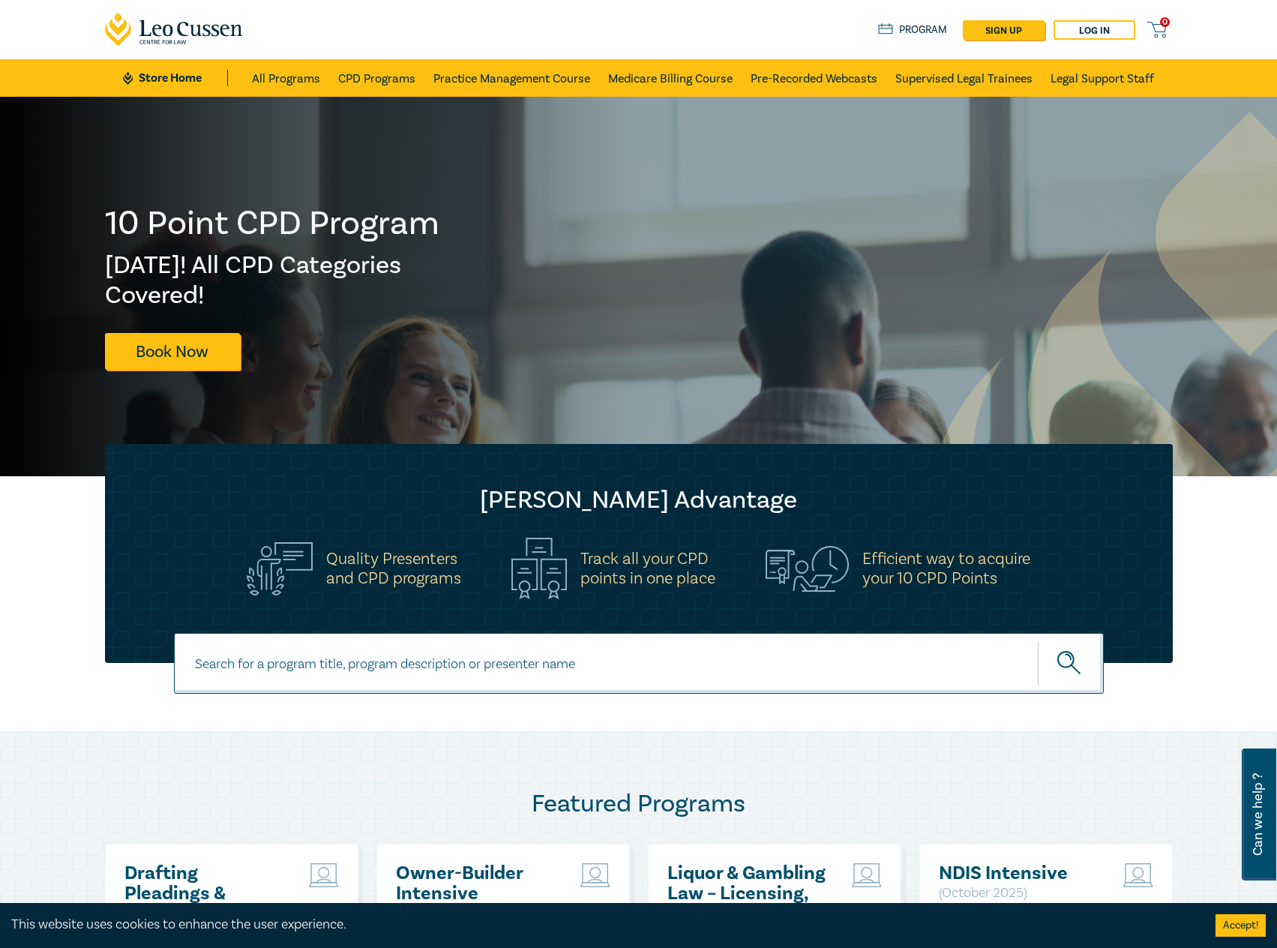  Describe the element at coordinates (1003, 30) in the screenshot. I see `a: sign up` at that location.